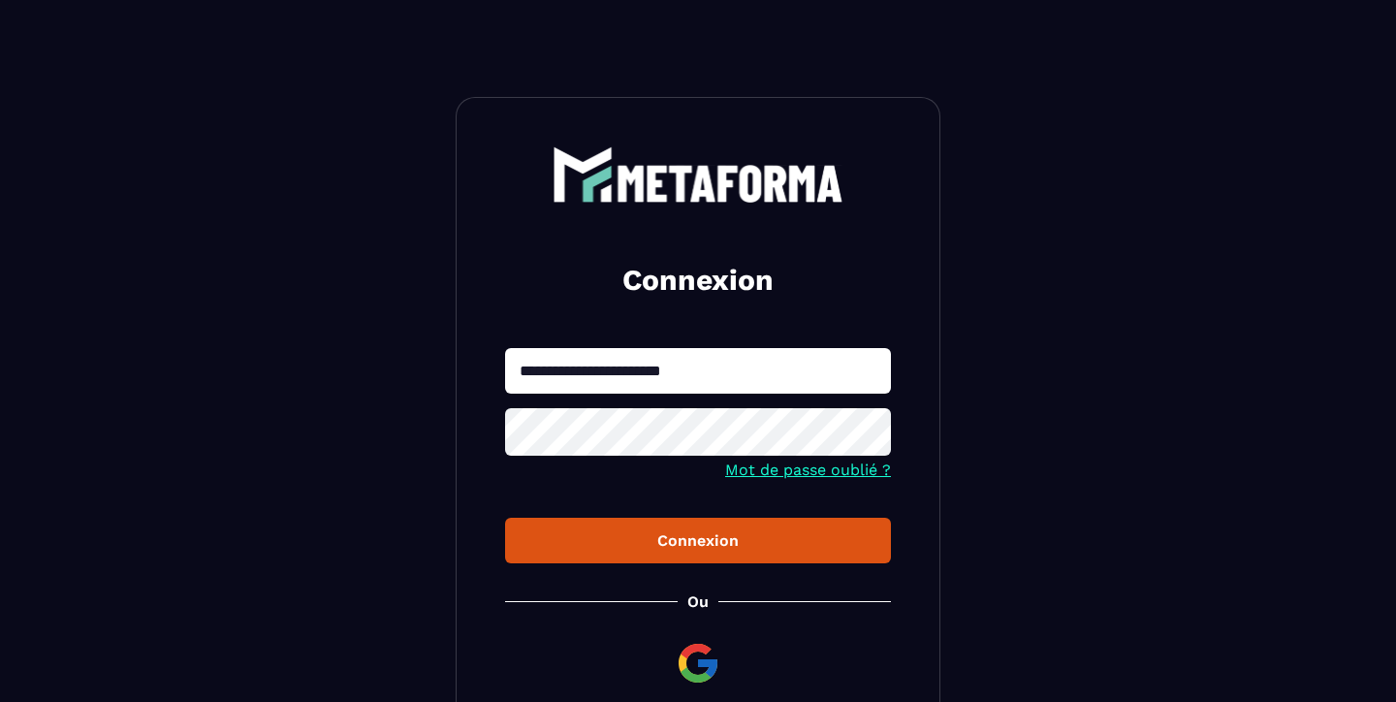 Image resolution: width=1396 pixels, height=702 pixels. What do you see at coordinates (808, 469) in the screenshot?
I see `a: Mot de passe oublié ?` at bounding box center [808, 469].